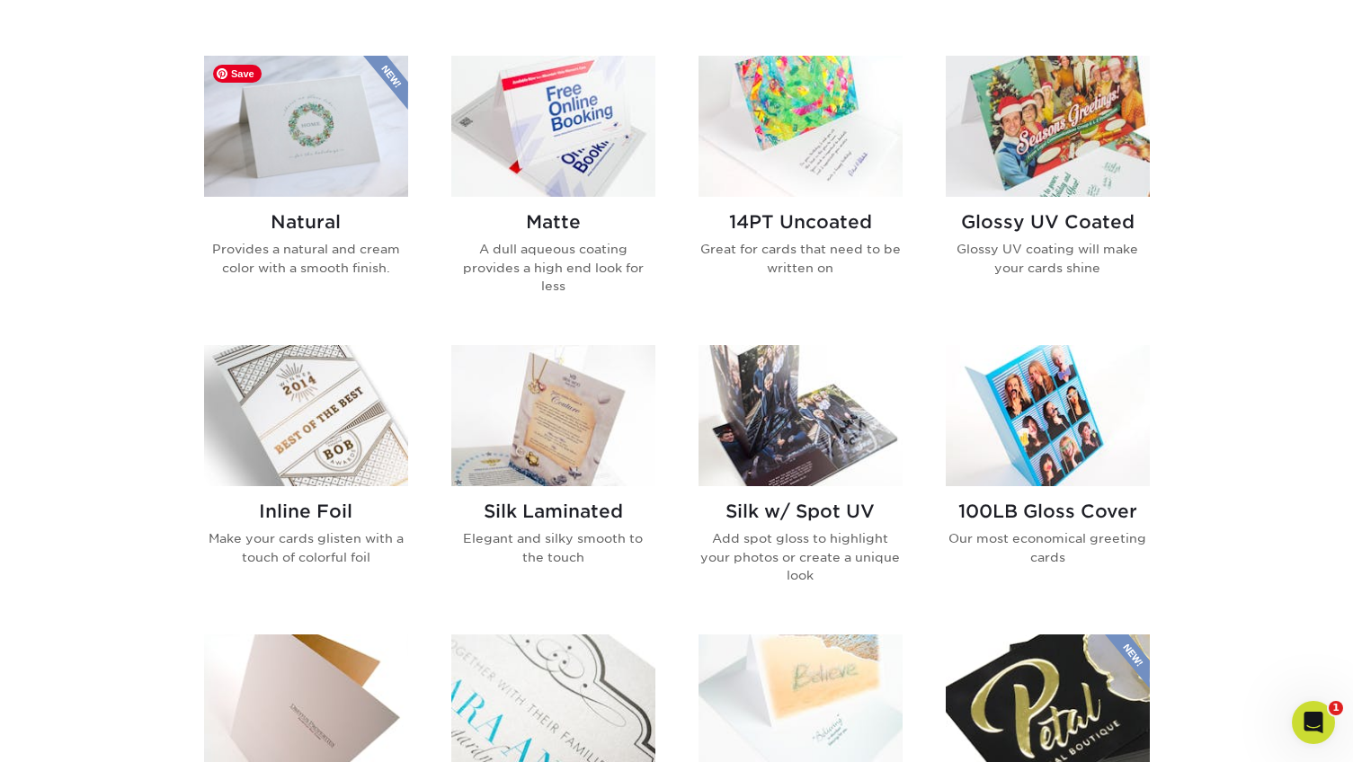  Describe the element at coordinates (306, 415) in the screenshot. I see `img: Inline Foil Greeting Cards` at that location.